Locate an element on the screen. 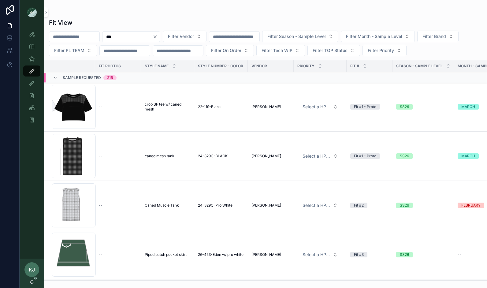  a: 26-453-Eden w/ pro white is located at coordinates (221, 254).